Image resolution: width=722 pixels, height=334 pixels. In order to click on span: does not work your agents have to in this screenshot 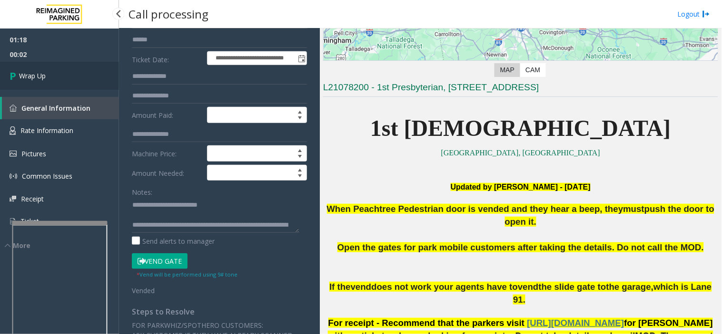, I will do `click(444, 287)`.